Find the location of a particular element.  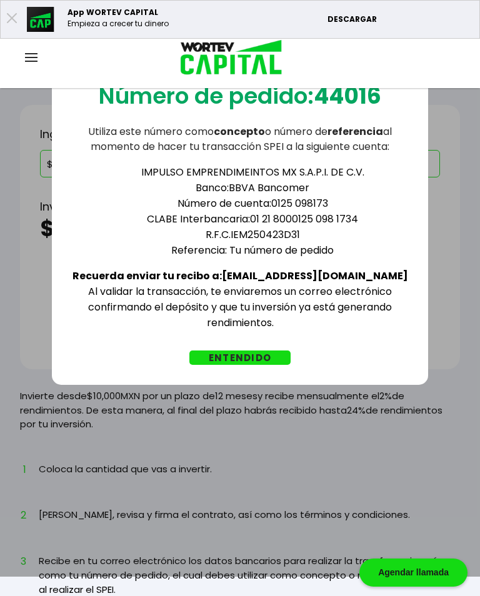

p: App WORTEV CAPITAL is located at coordinates (118, 13).